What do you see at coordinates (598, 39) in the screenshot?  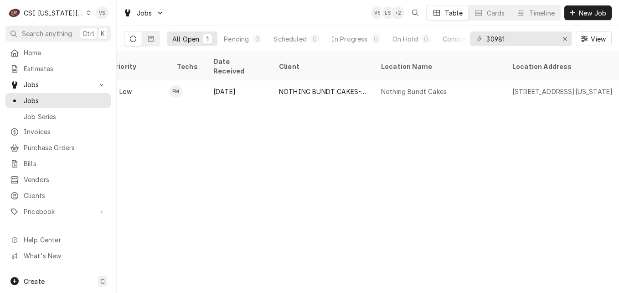 I see `span: View` at bounding box center [598, 39].